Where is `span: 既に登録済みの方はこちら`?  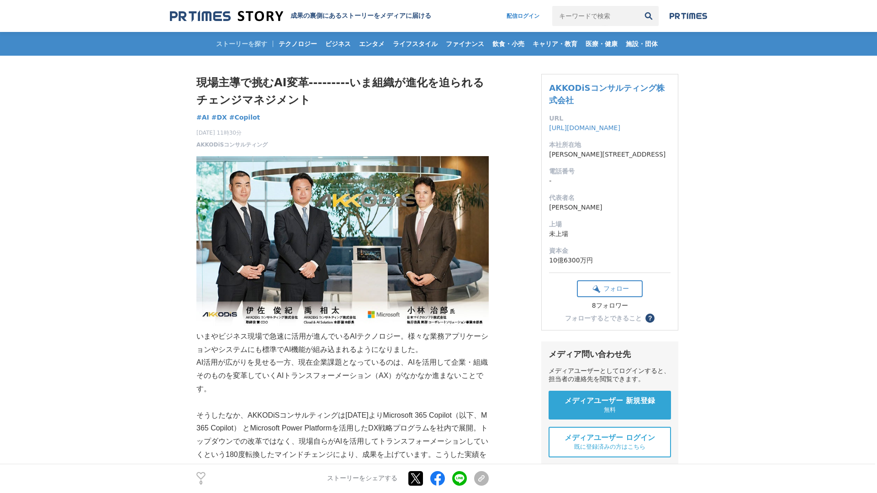
span: 既に登録済みの方はこちら is located at coordinates (610, 447).